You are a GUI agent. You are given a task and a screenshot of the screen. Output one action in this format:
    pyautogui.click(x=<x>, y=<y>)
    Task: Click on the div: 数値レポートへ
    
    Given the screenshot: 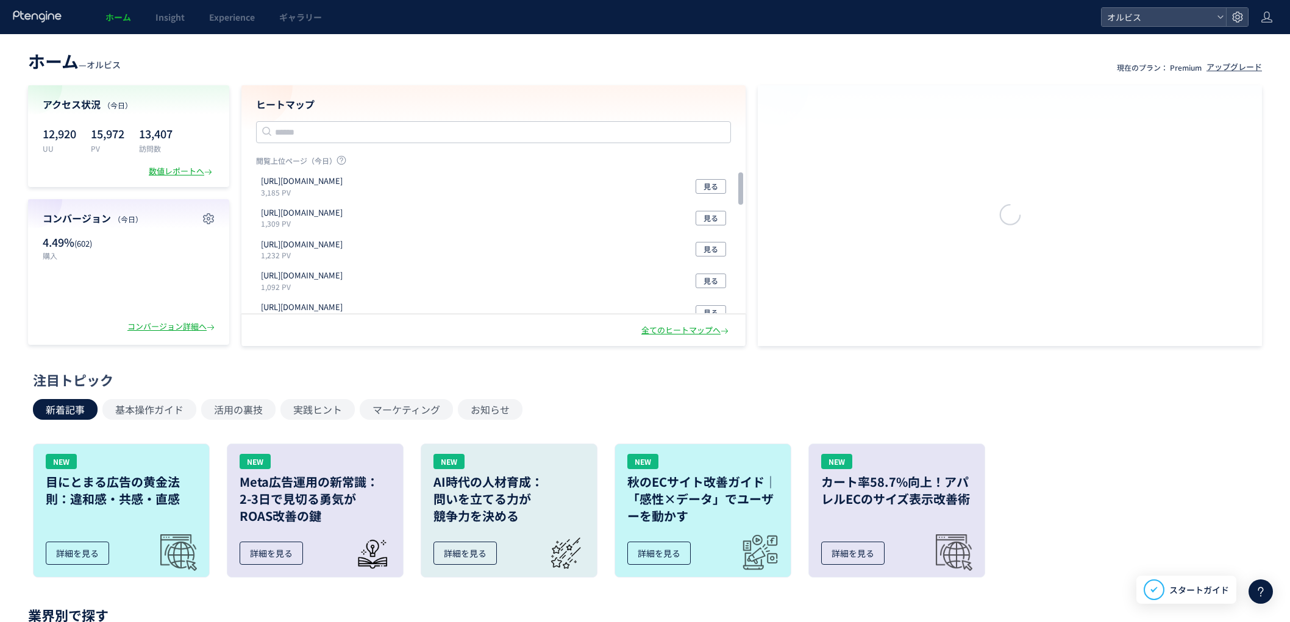 What is the action you would take?
    pyautogui.click(x=182, y=171)
    